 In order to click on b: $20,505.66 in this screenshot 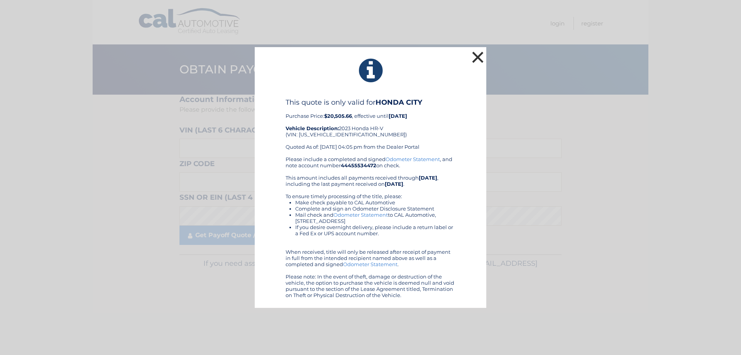, I will do `click(338, 116)`.